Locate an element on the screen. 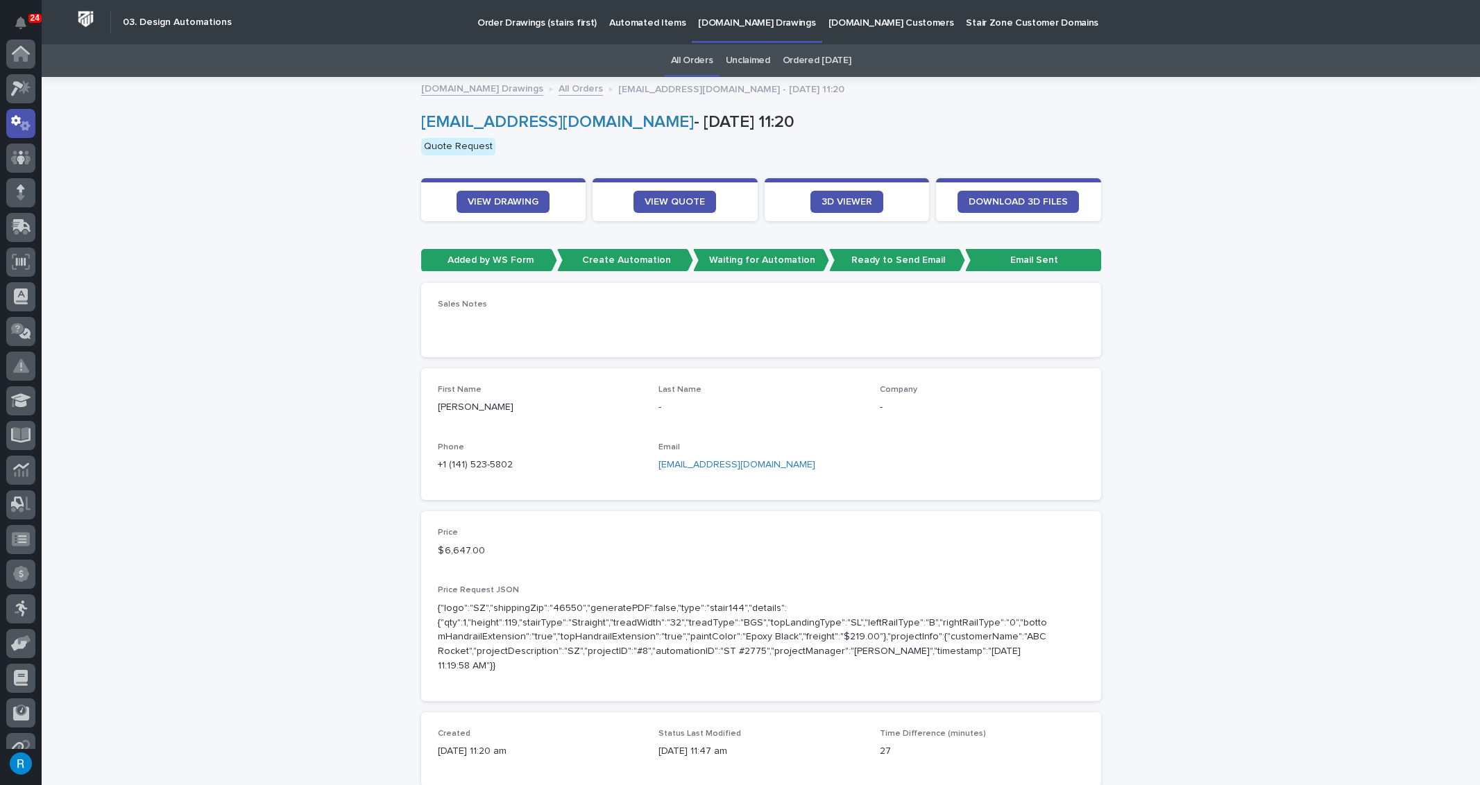  span: Status Last Modified is located at coordinates (699, 734).